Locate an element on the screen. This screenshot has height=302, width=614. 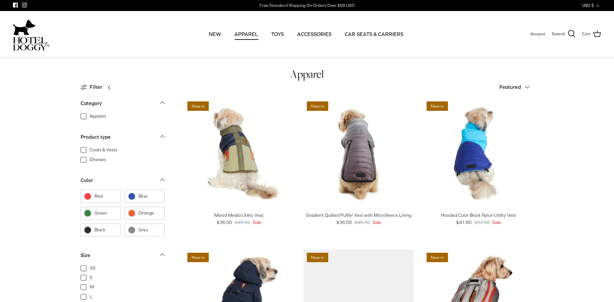
span: Apparel is located at coordinates (98, 116).